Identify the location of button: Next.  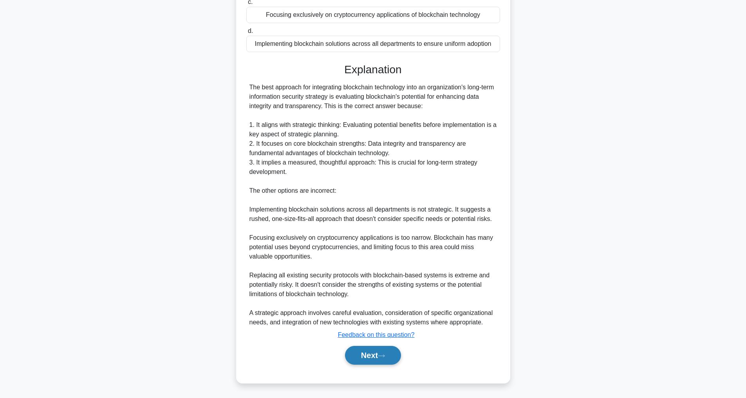
(373, 355).